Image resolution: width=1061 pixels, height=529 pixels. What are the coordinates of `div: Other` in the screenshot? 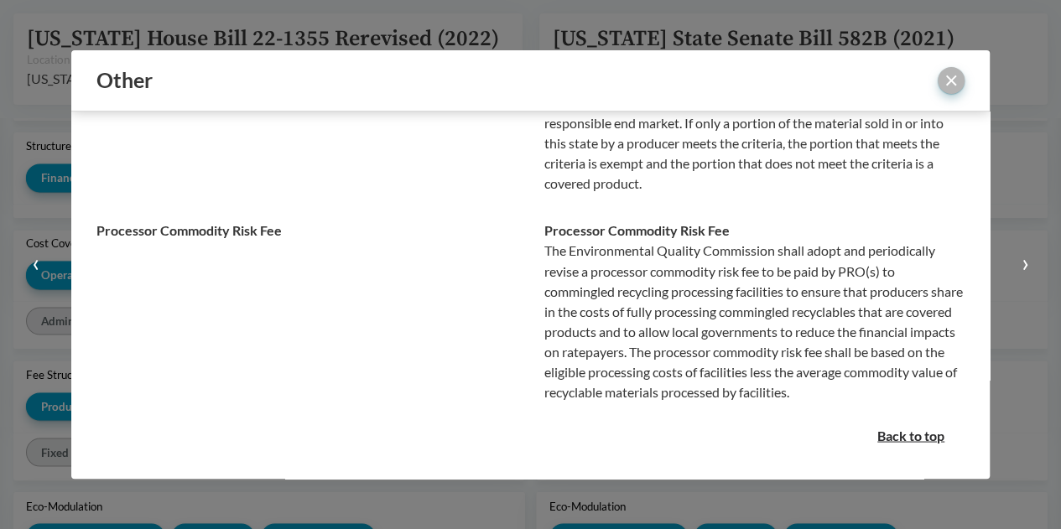 It's located at (487, 80).